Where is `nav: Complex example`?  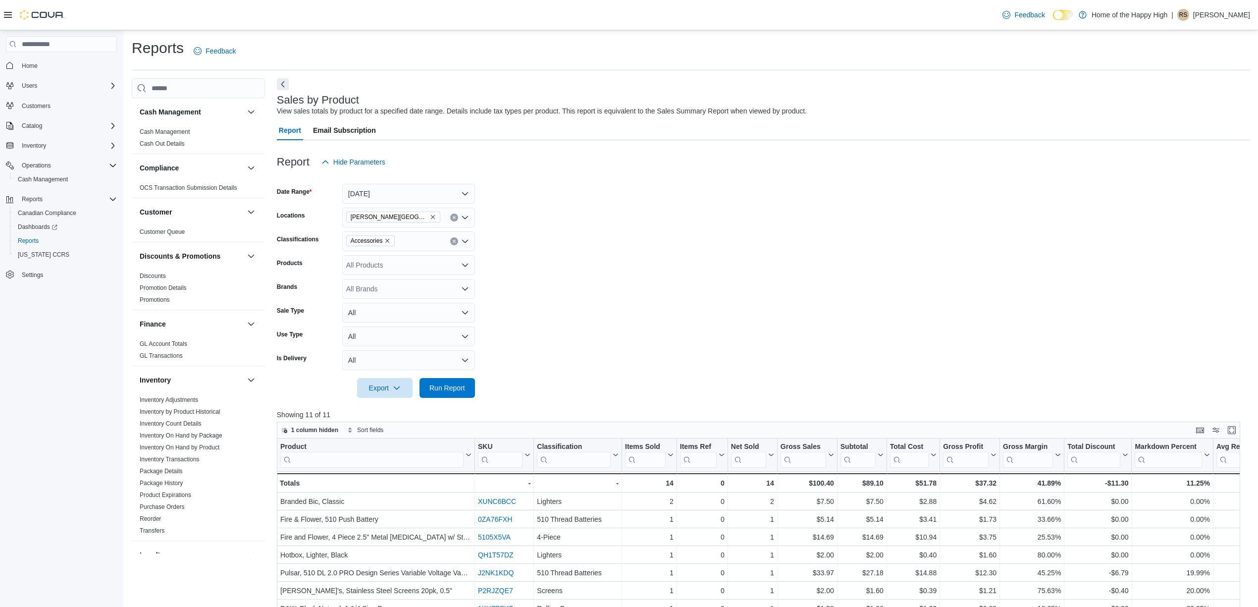
nav: Complex example is located at coordinates (61, 181).